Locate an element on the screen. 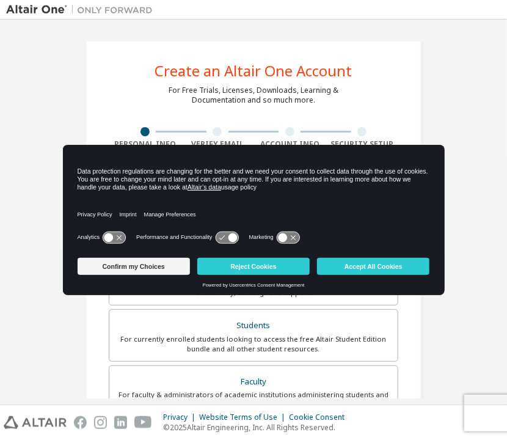  img: facebook.svg is located at coordinates (80, 422).